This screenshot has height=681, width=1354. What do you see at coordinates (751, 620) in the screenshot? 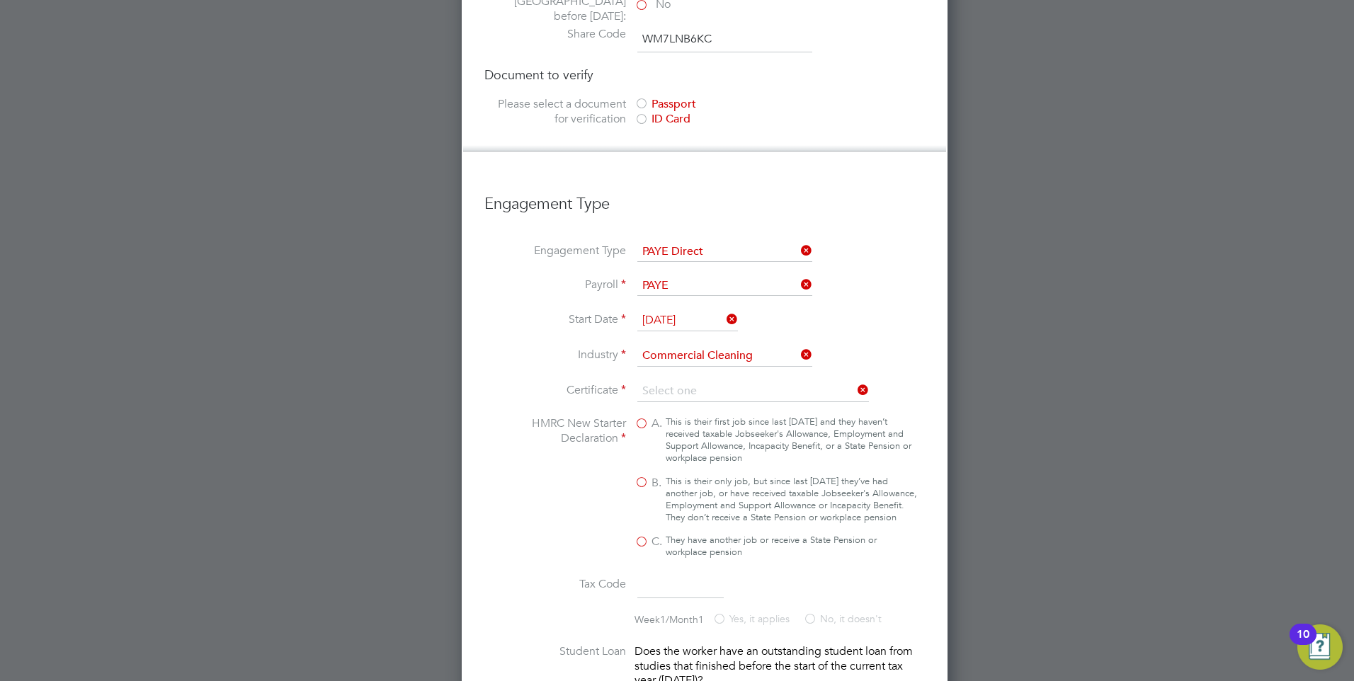
I see `label: Yes, it applies` at bounding box center [751, 620].